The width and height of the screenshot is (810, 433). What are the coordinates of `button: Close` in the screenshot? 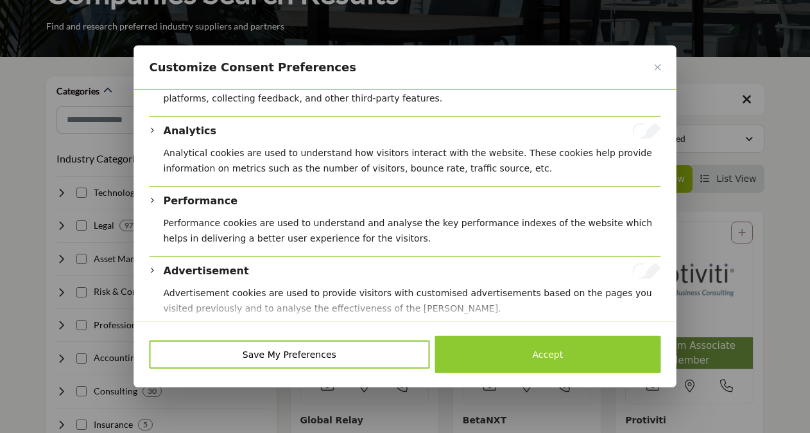 It's located at (658, 67).